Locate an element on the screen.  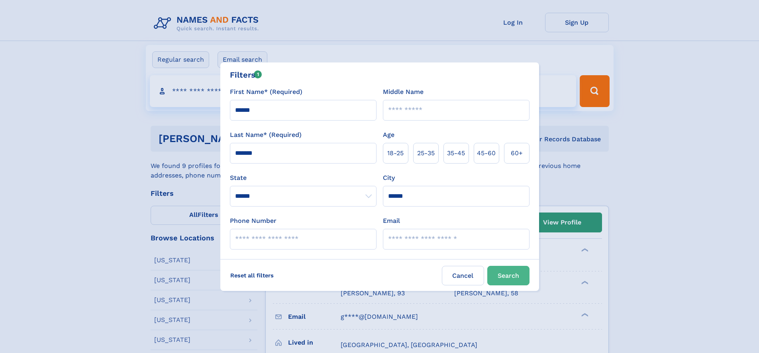
label: Last Name* (Required) is located at coordinates (266, 135).